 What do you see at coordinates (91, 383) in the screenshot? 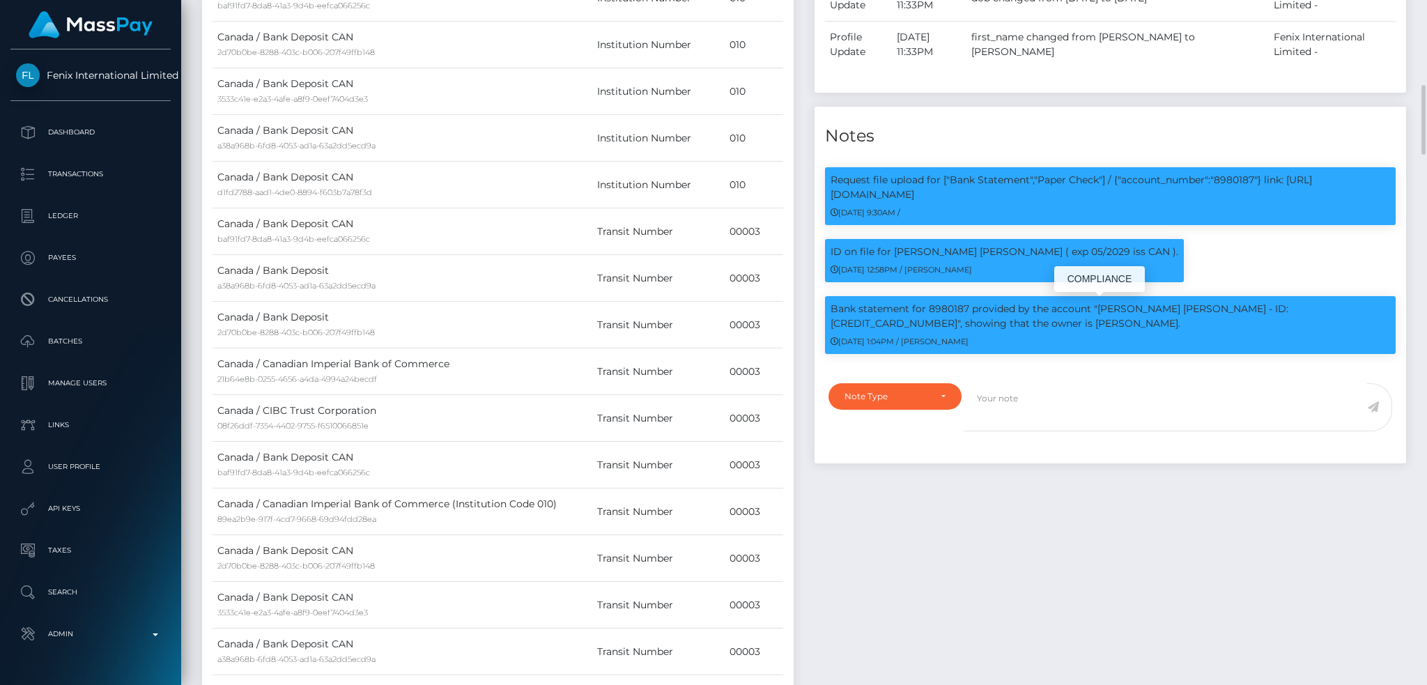
I see `p: Manage Users` at bounding box center [91, 383].